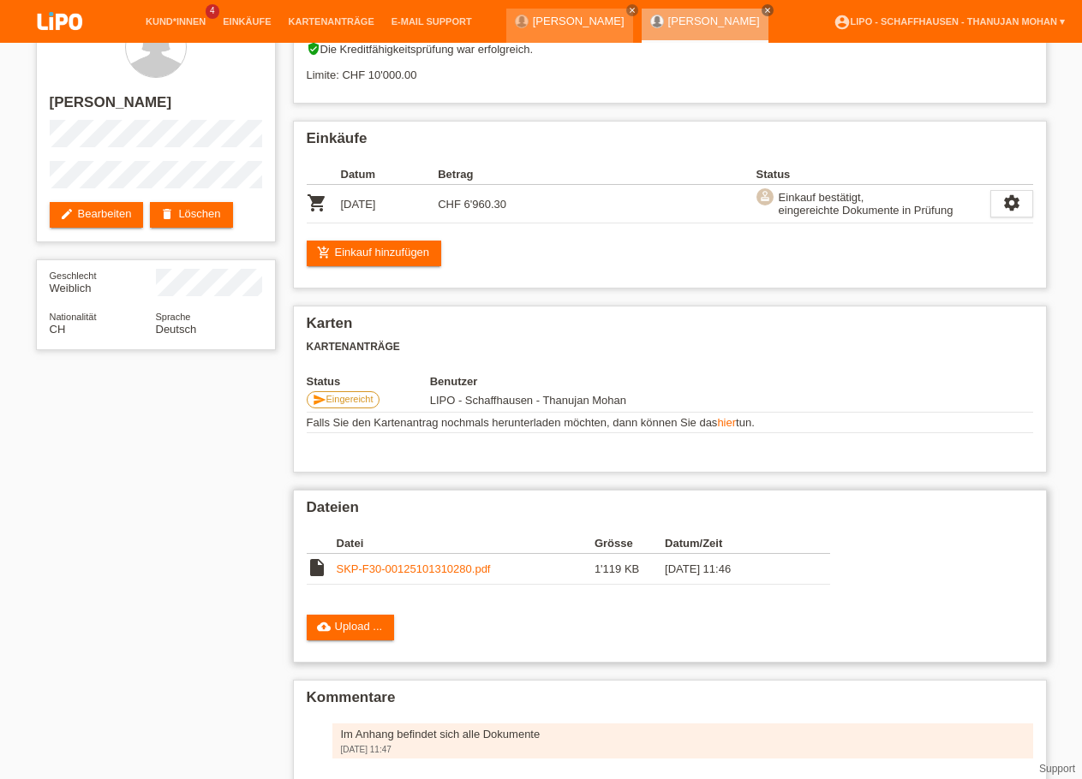 This screenshot has height=779, width=1082. I want to click on span: Sprache, so click(173, 317).